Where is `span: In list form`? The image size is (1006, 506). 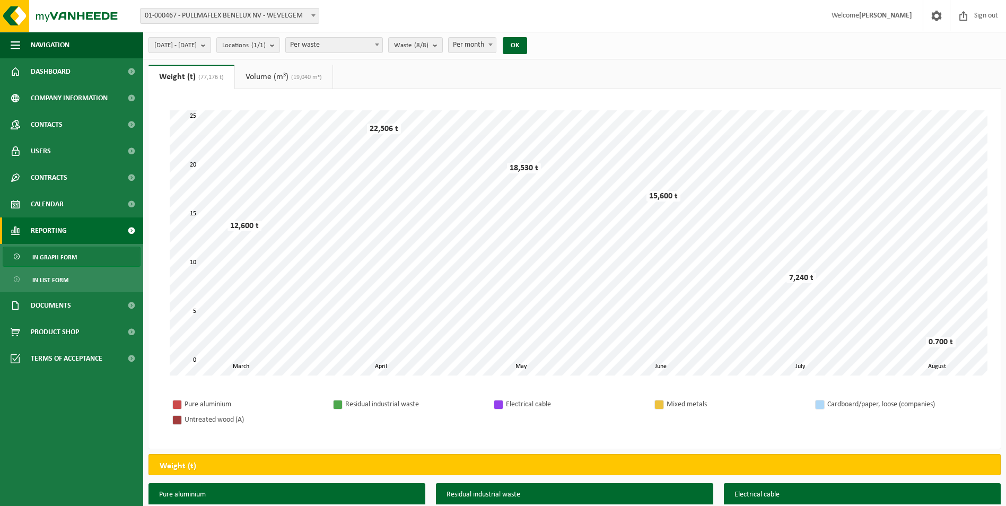 span: In list form is located at coordinates (50, 280).